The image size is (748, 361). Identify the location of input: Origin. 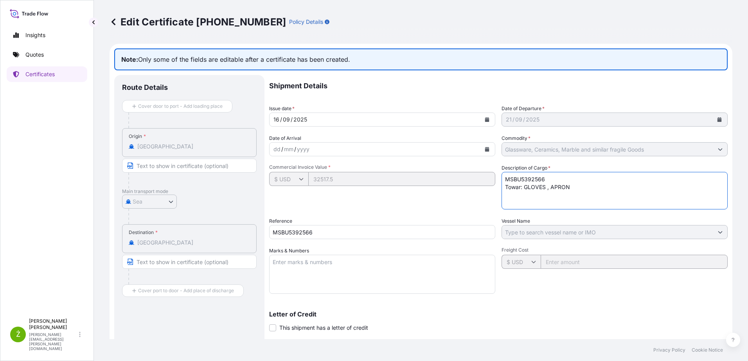
(192, 147).